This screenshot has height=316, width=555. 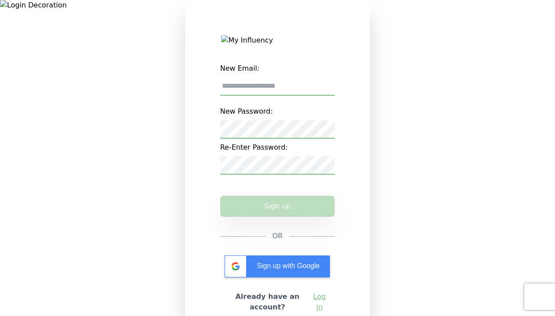 What do you see at coordinates (320, 302) in the screenshot?
I see `a: Log in` at bounding box center [320, 302].